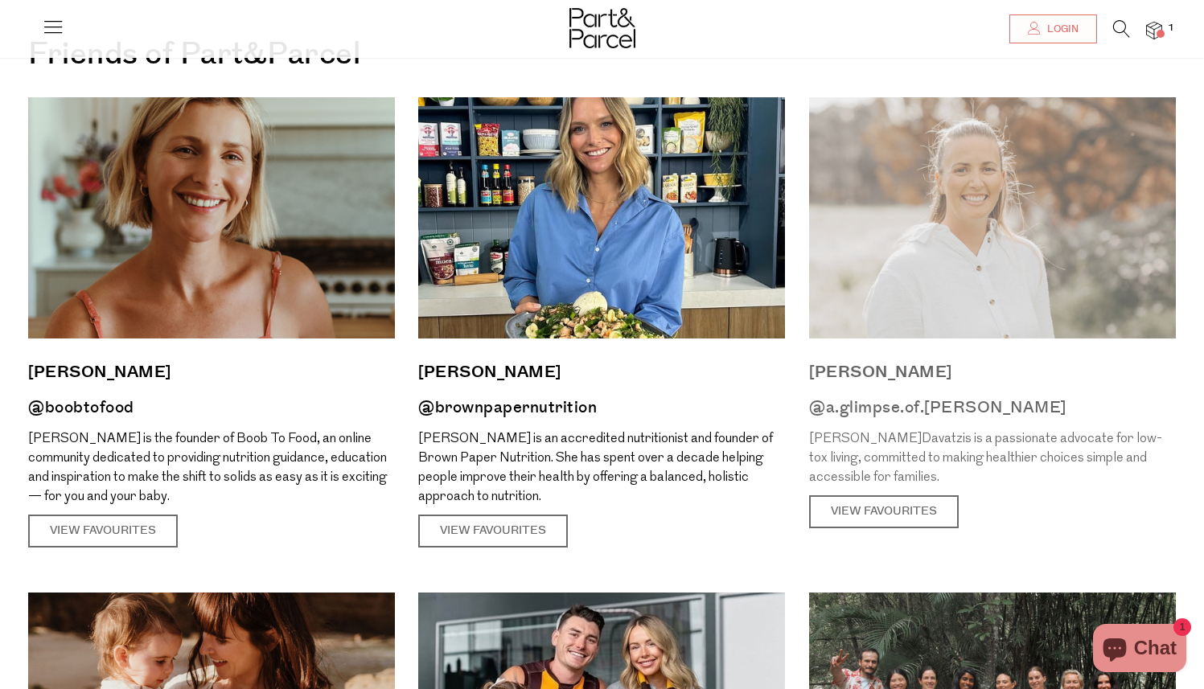 The height and width of the screenshot is (689, 1204). Describe the element at coordinates (602, 218) in the screenshot. I see `img: Jacq Alwill` at that location.